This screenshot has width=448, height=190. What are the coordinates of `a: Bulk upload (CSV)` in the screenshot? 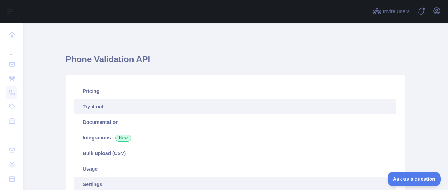 It's located at (235, 153).